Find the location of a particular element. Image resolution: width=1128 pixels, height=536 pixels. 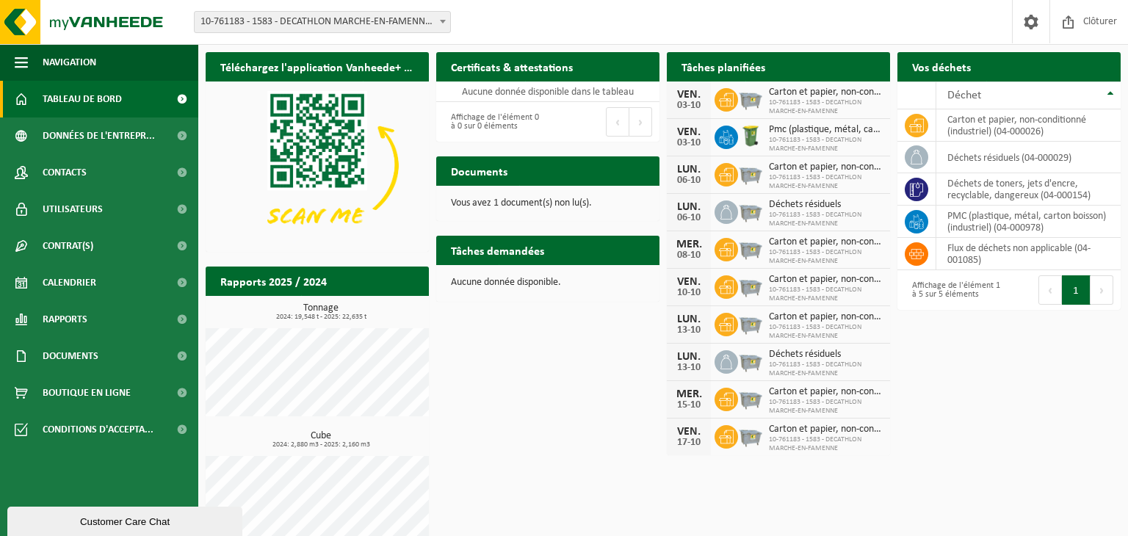

h3: Cube is located at coordinates (321, 440).